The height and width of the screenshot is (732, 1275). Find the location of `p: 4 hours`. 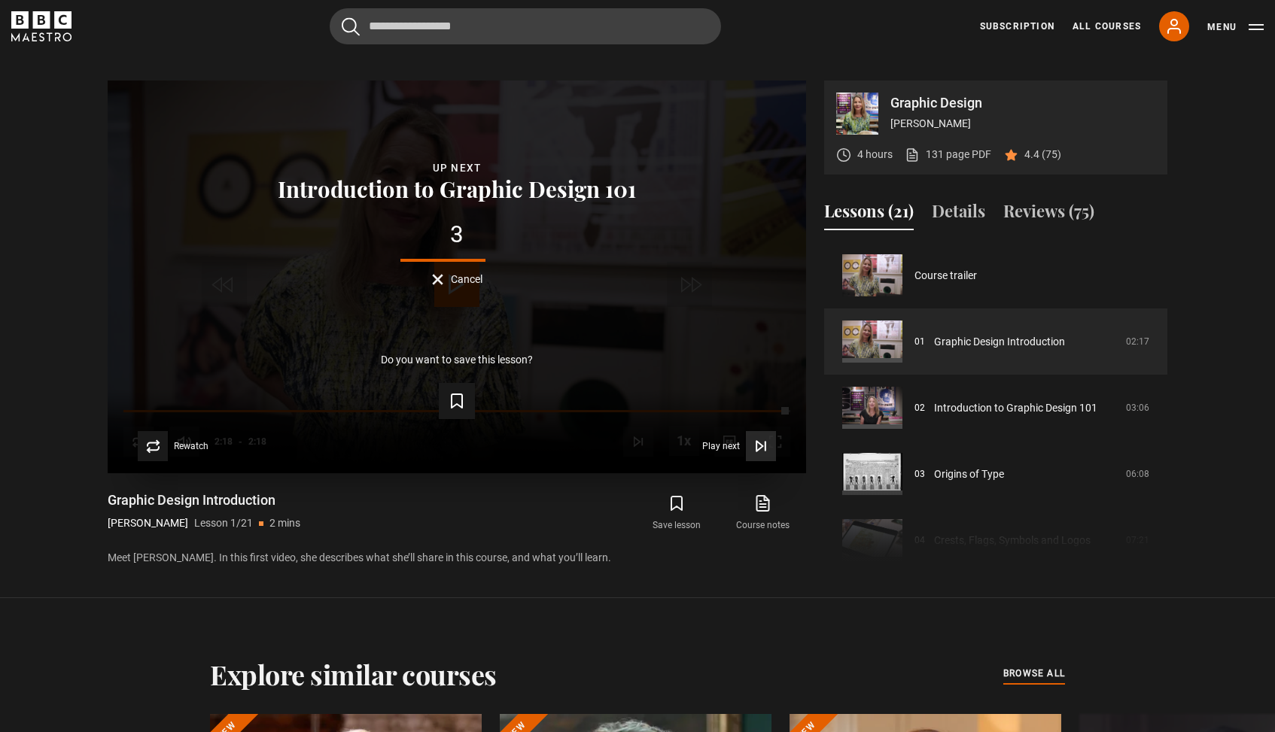

p: 4 hours is located at coordinates (874, 154).